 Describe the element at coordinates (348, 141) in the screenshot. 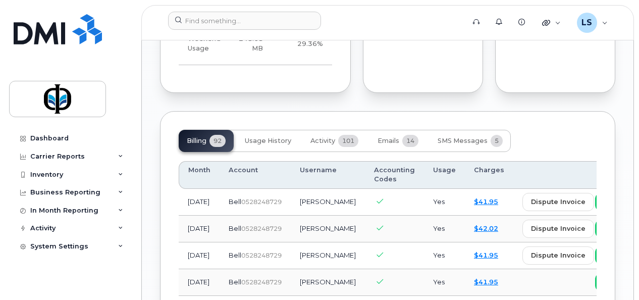

I see `span: 101` at that location.